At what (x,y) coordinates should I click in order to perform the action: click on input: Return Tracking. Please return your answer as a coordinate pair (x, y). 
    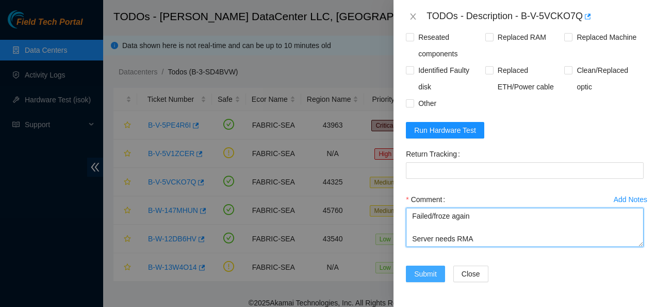
    Looking at the image, I should click on (525, 170).